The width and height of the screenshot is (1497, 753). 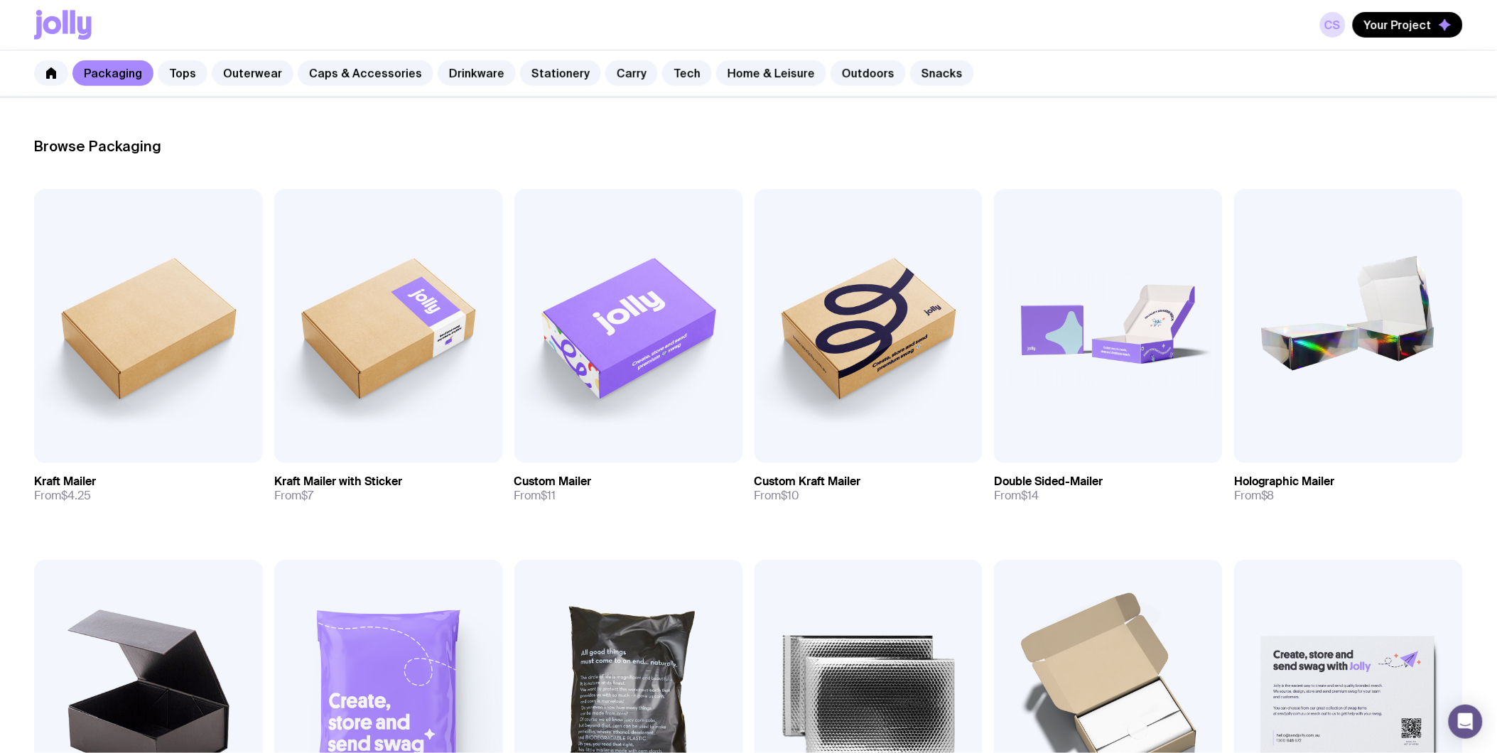 What do you see at coordinates (791, 495) in the screenshot?
I see `span: $10` at bounding box center [791, 495].